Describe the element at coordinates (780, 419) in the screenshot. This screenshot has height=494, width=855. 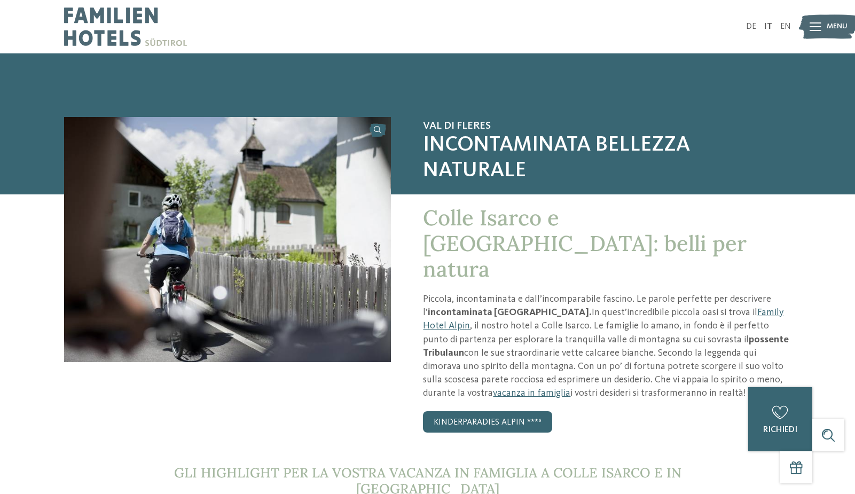
I see `a: richiedi` at that location.